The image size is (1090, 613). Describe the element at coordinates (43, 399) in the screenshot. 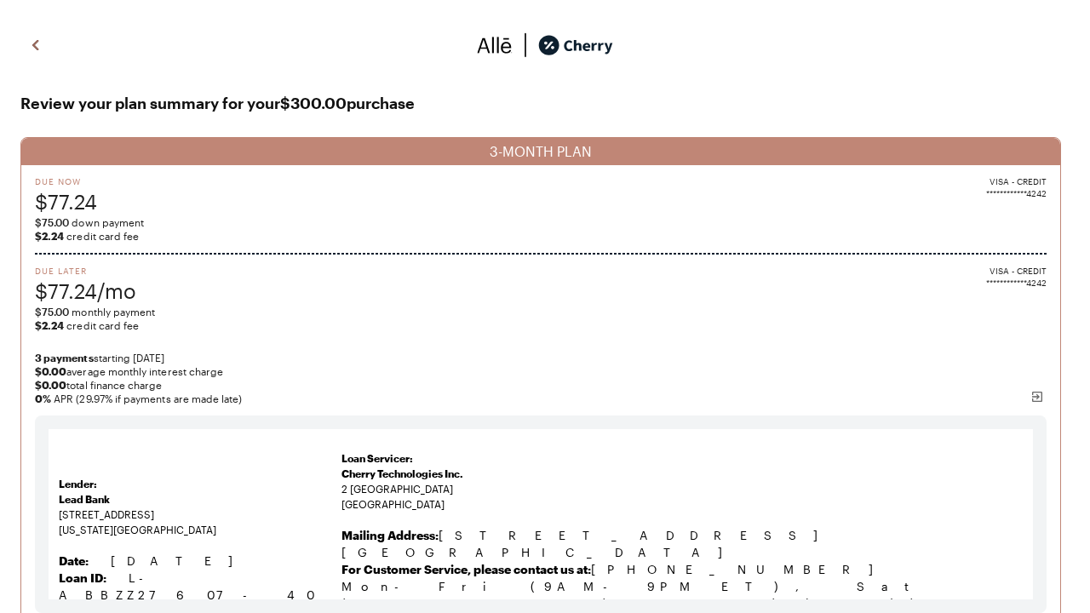

I see `b: 0 %` at that location.